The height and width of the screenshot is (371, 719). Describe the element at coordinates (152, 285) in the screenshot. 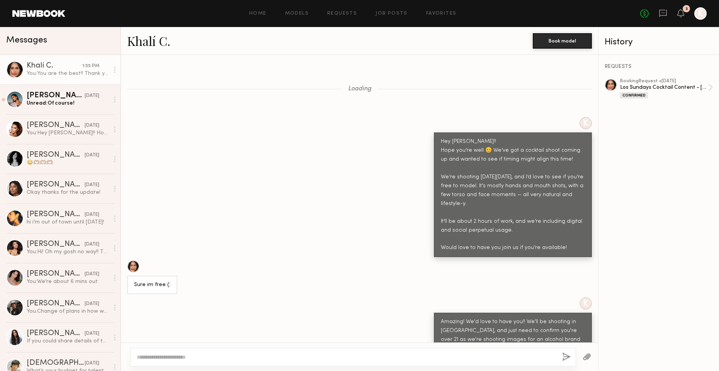

I see `div: Sure im free (:` at that location.